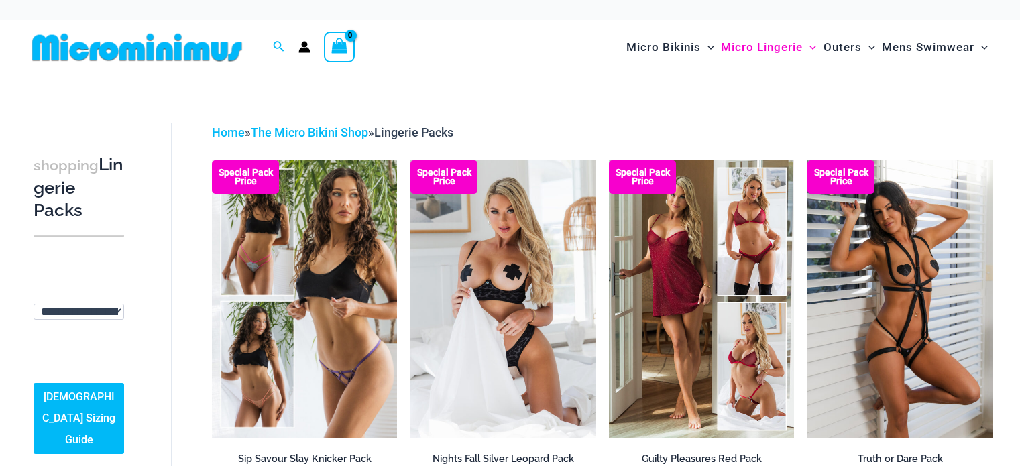 Image resolution: width=1020 pixels, height=466 pixels. Describe the element at coordinates (304, 299) in the screenshot. I see `a: Collection Pack (9) Collection Pack b (5)Collection Pack b (5)` at that location.